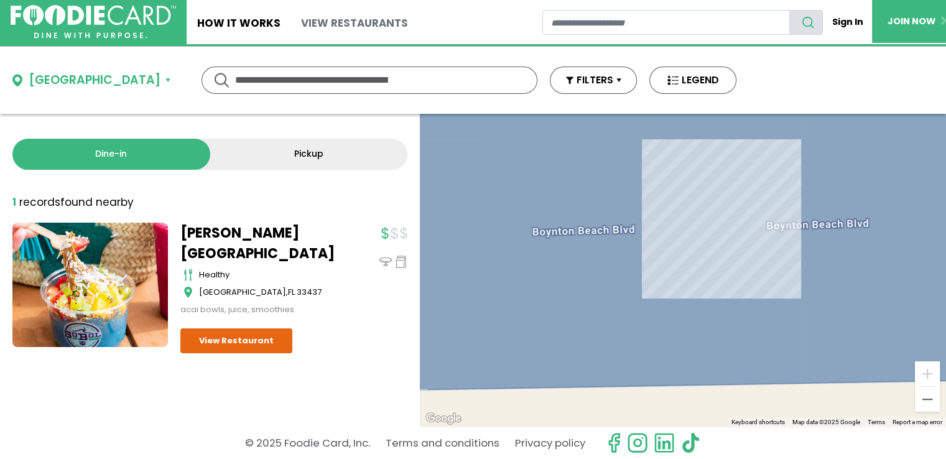  I want to click on div: found nearby, so click(73, 203).